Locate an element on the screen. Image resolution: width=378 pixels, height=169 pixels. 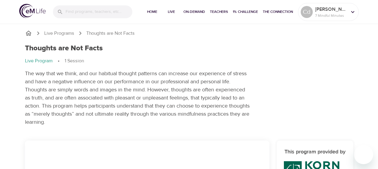
span: Home is located at coordinates (152, 12).